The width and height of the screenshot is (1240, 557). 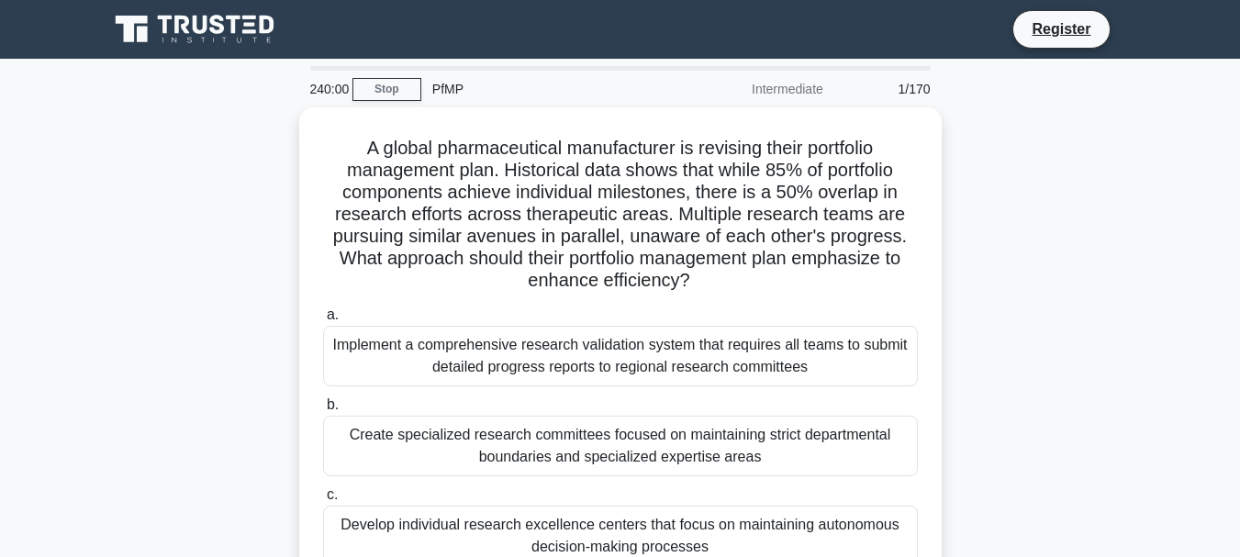 I want to click on span: a., so click(x=332, y=314).